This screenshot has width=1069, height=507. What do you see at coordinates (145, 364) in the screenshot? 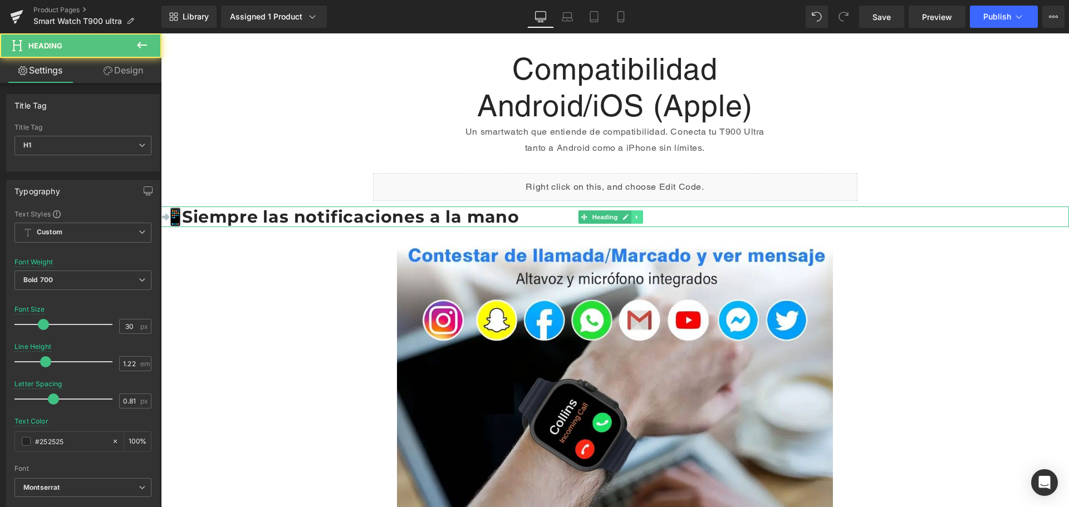
I see `span: em` at bounding box center [145, 364].